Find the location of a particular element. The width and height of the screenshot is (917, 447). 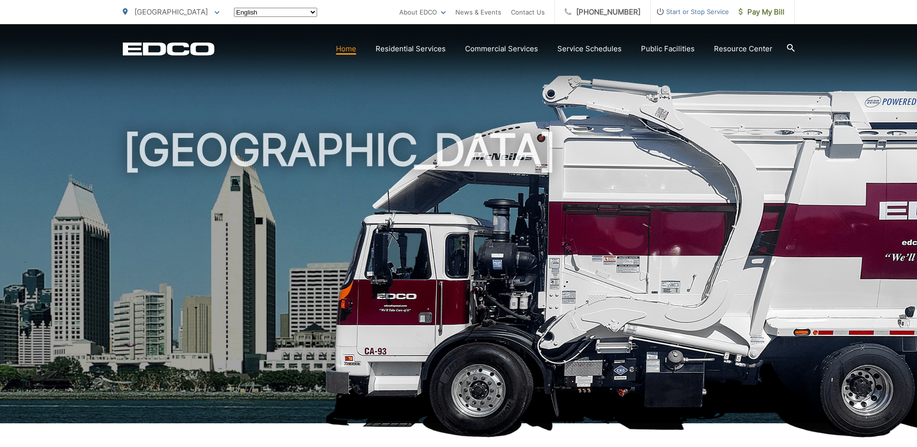

select: Select a language is located at coordinates (275, 12).